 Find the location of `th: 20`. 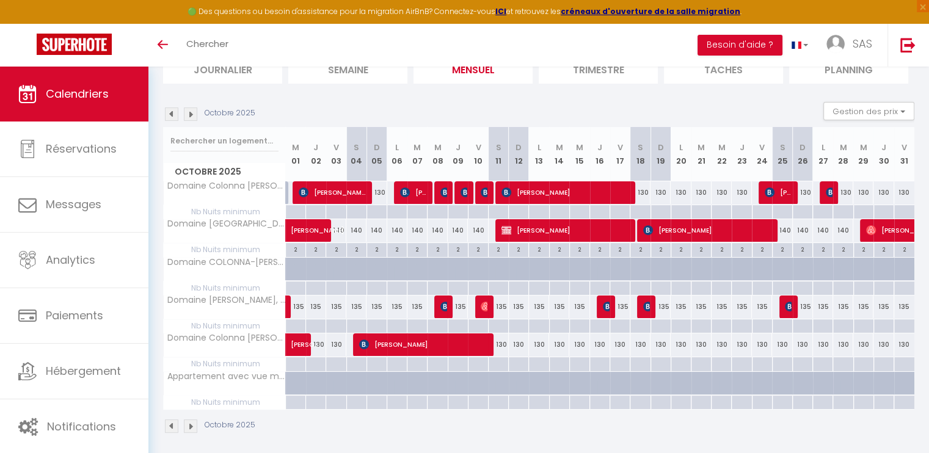

th: 20 is located at coordinates (680, 154).